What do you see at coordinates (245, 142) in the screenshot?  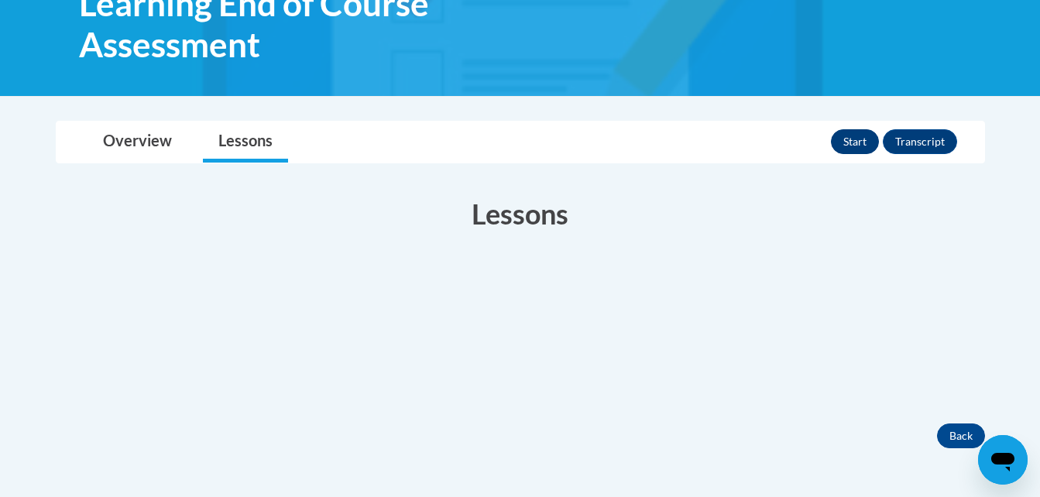 I see `a: Lessons` at bounding box center [245, 142].